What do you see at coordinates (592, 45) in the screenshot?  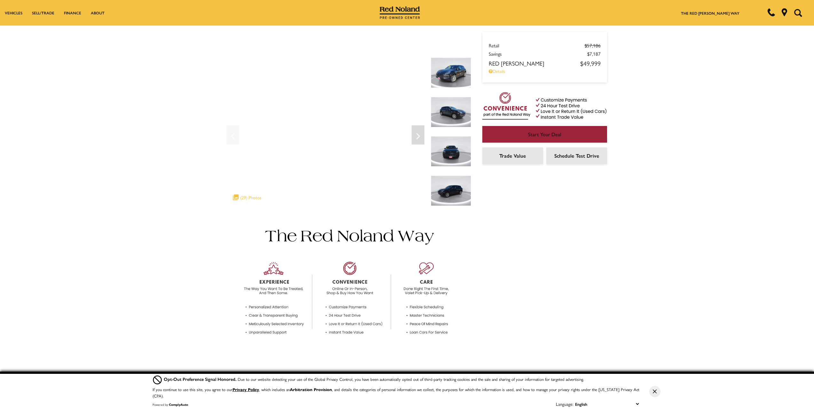 I see `del: $57,186` at bounding box center [592, 45].